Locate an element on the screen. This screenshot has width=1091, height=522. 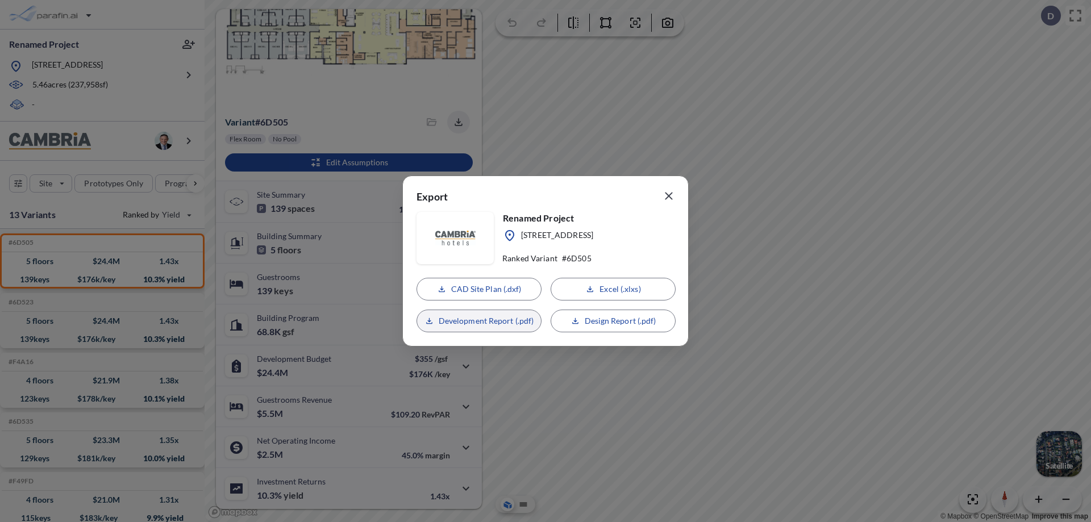
p: Development Report (.pdf) is located at coordinates (487, 321).